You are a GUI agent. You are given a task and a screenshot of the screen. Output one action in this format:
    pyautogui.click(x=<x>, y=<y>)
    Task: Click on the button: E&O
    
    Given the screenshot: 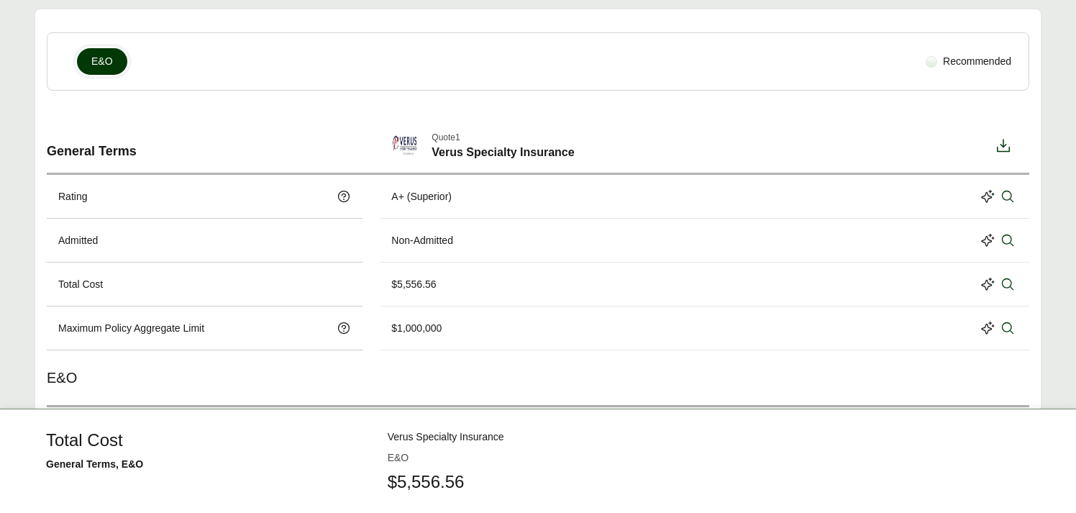 What is the action you would take?
    pyautogui.click(x=102, y=61)
    